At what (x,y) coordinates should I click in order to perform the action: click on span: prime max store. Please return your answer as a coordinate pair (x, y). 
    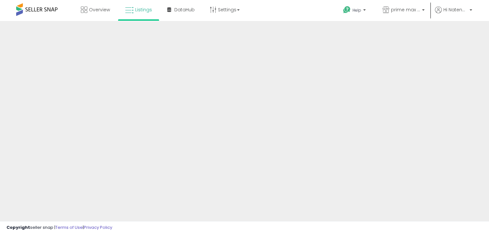
    Looking at the image, I should click on (406, 10).